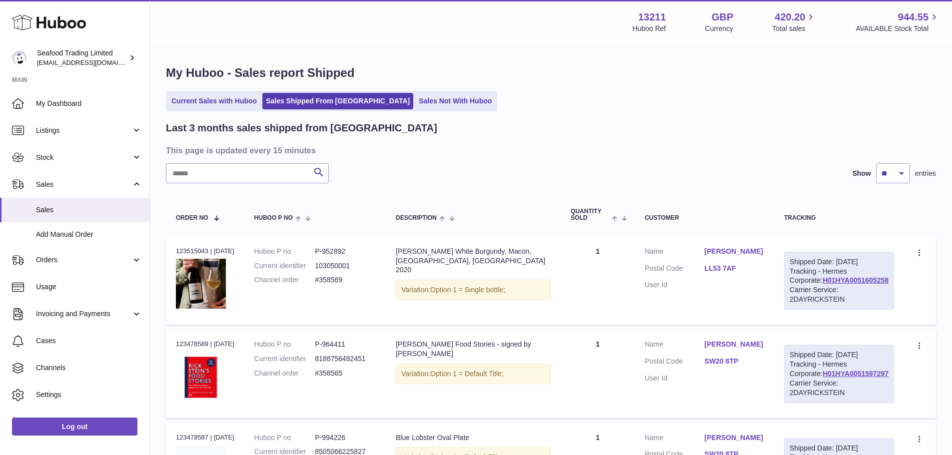  Describe the element at coordinates (734, 268) in the screenshot. I see `a: LL53 7AF` at that location.